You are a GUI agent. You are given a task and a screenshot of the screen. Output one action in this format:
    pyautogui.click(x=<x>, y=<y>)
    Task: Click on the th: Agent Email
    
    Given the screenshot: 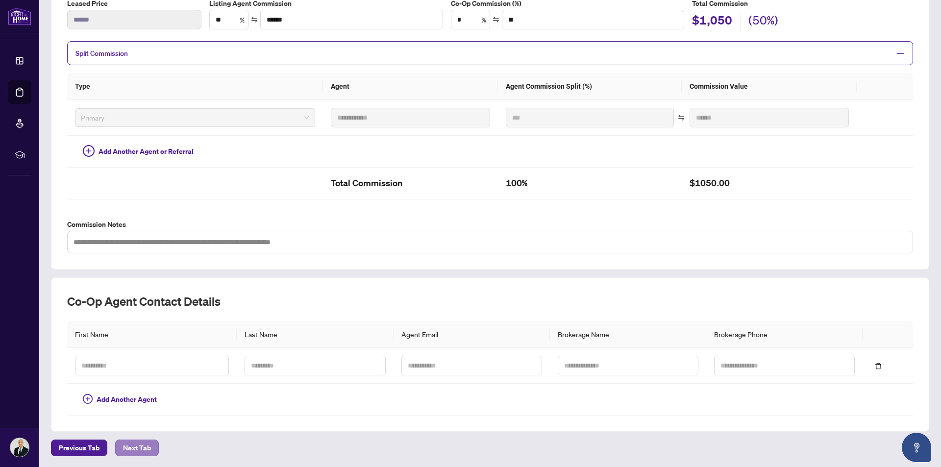 What is the action you would take?
    pyautogui.click(x=471, y=334)
    